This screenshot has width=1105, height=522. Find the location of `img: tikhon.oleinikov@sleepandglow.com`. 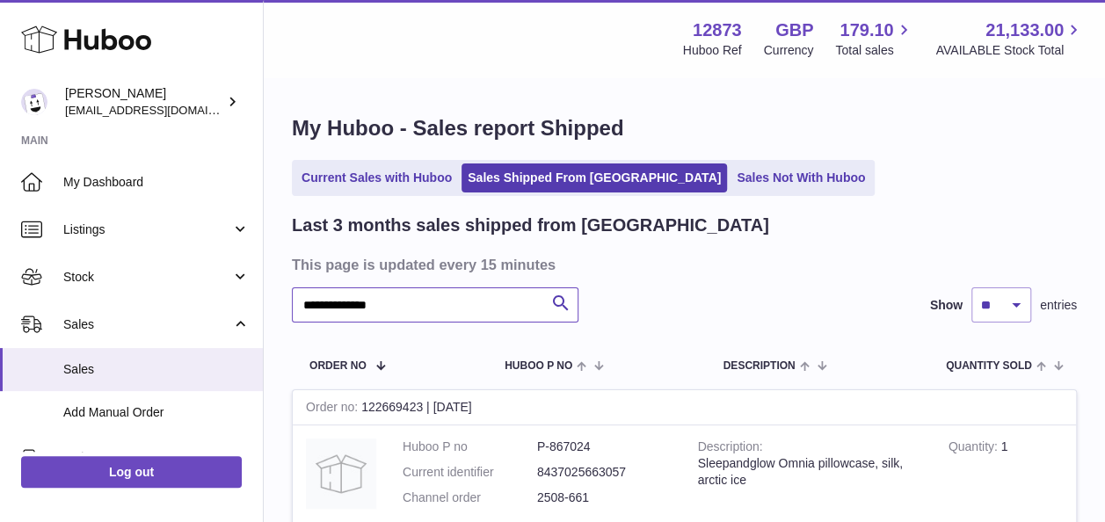

img: tikhon.oleinikov@sleepandglow.com is located at coordinates (34, 102).